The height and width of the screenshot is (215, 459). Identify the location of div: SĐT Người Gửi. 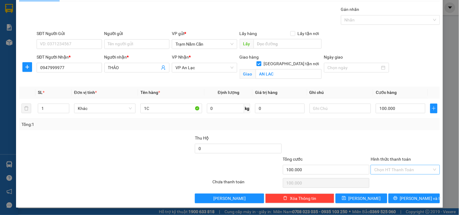
(69, 34).